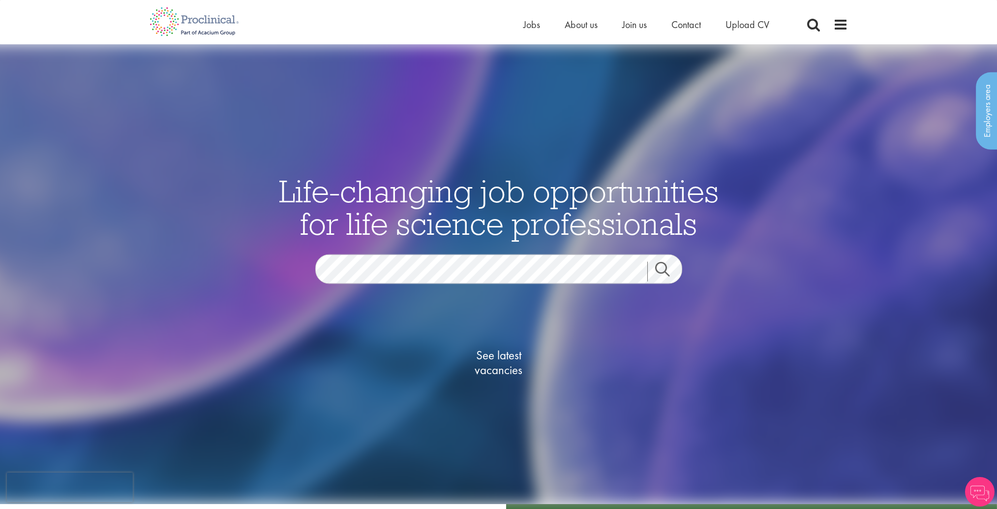  Describe the element at coordinates (499, 362) in the screenshot. I see `a: See latestvacancies` at that location.